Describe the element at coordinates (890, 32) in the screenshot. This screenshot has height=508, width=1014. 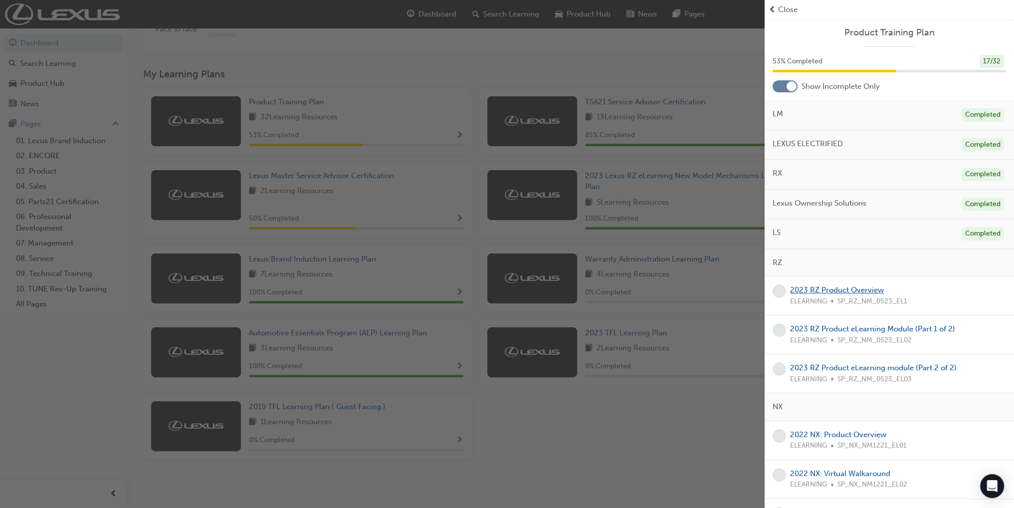
I see `span: Product Training Plan` at that location.